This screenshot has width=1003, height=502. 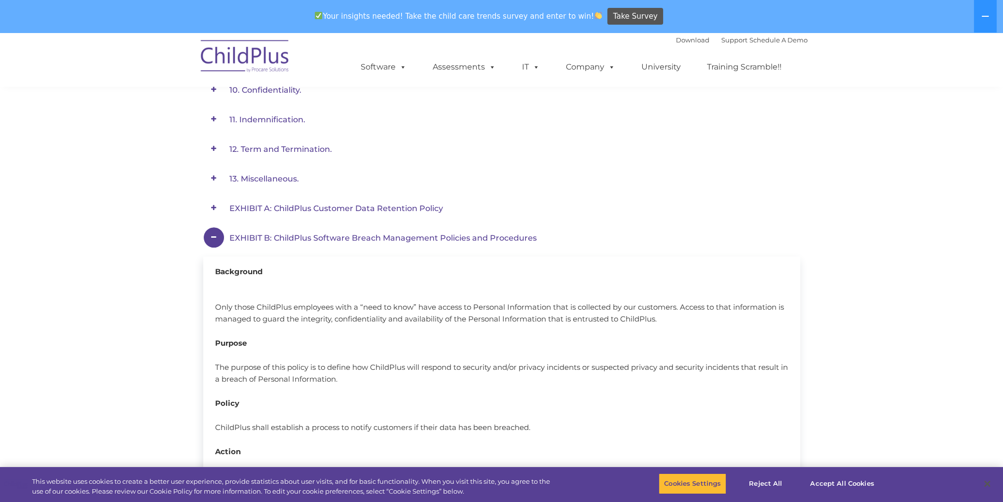 What do you see at coordinates (531, 67) in the screenshot?
I see `a: IT` at bounding box center [531, 67].